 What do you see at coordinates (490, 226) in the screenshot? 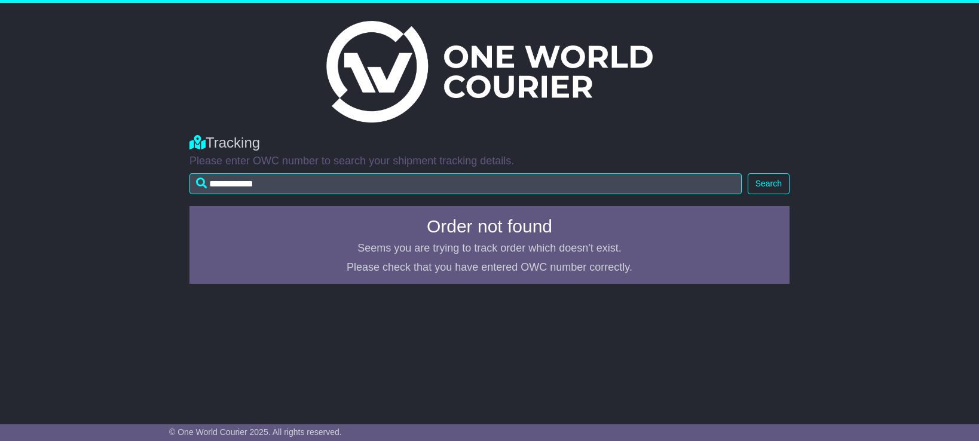
I see `h4: Order not found` at bounding box center [490, 226].